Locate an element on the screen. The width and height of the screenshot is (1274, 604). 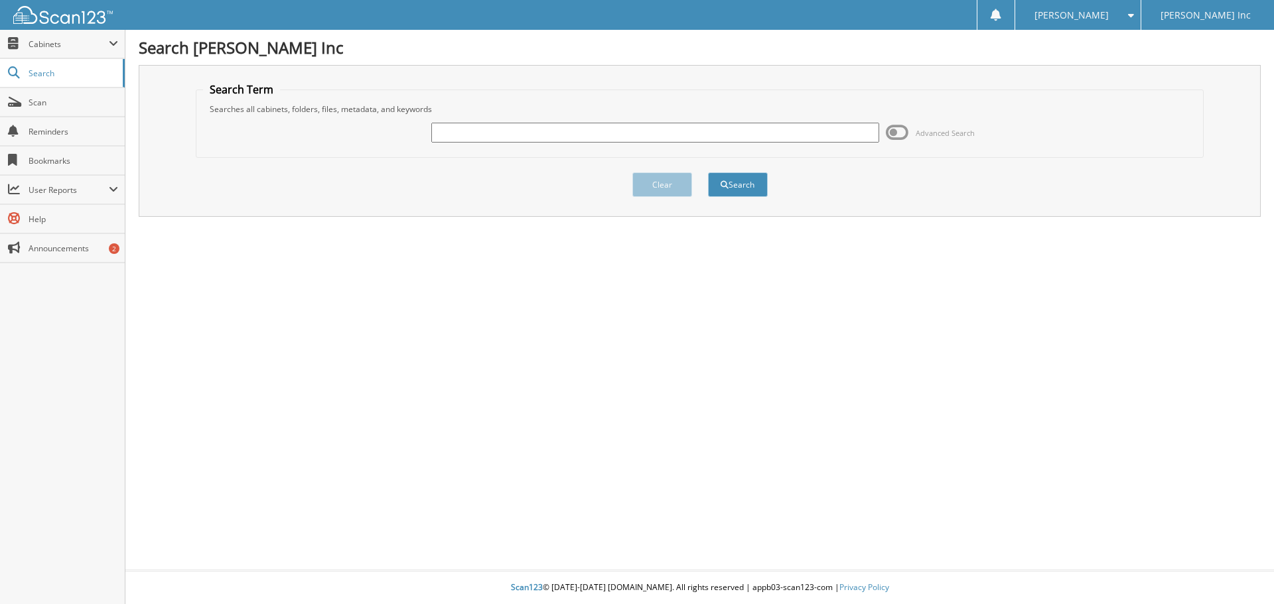
legend: Search Term is located at coordinates (241, 90).